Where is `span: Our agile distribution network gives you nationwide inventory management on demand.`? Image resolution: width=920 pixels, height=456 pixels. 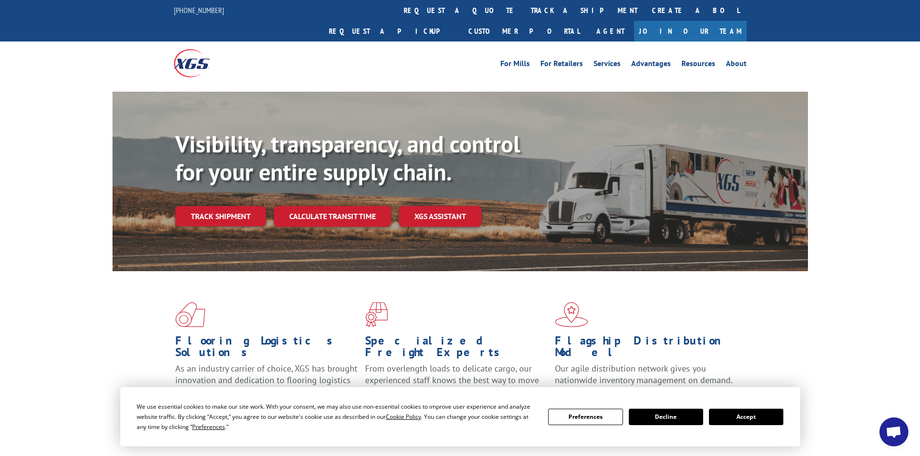
span: Our agile distribution network gives you nationwide inventory management on demand. is located at coordinates (644, 374).